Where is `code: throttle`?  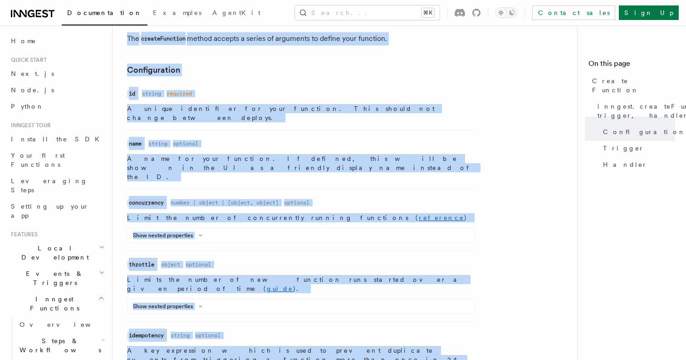 code: throttle is located at coordinates (141, 264).